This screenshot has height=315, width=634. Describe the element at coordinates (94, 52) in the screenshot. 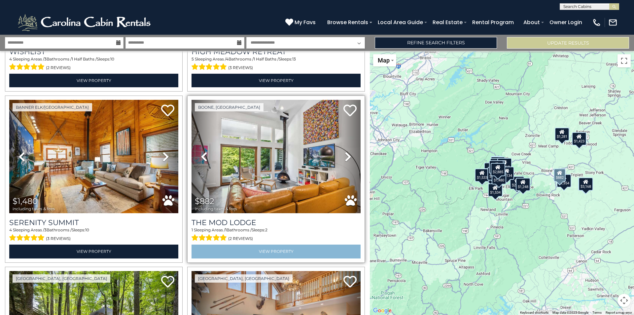

I see `h3: Wishlist` at that location.